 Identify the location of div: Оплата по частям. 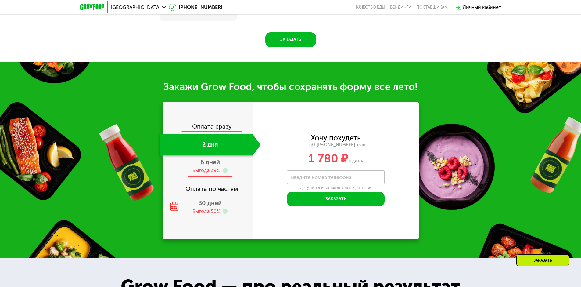
(208, 186).